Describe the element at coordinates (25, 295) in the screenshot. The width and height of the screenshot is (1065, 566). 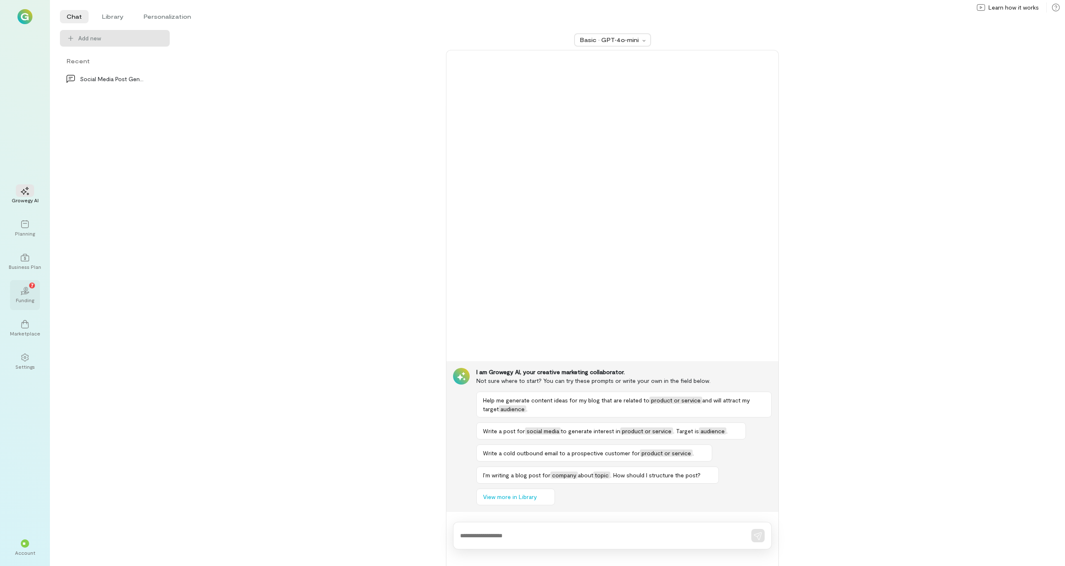
I see `a: Funding` at that location.